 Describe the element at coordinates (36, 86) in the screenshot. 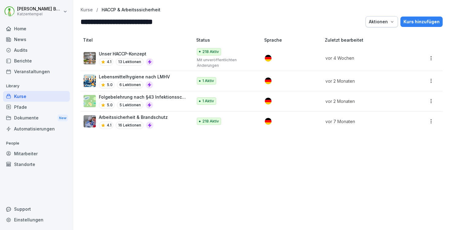

I see `p: Library` at that location.